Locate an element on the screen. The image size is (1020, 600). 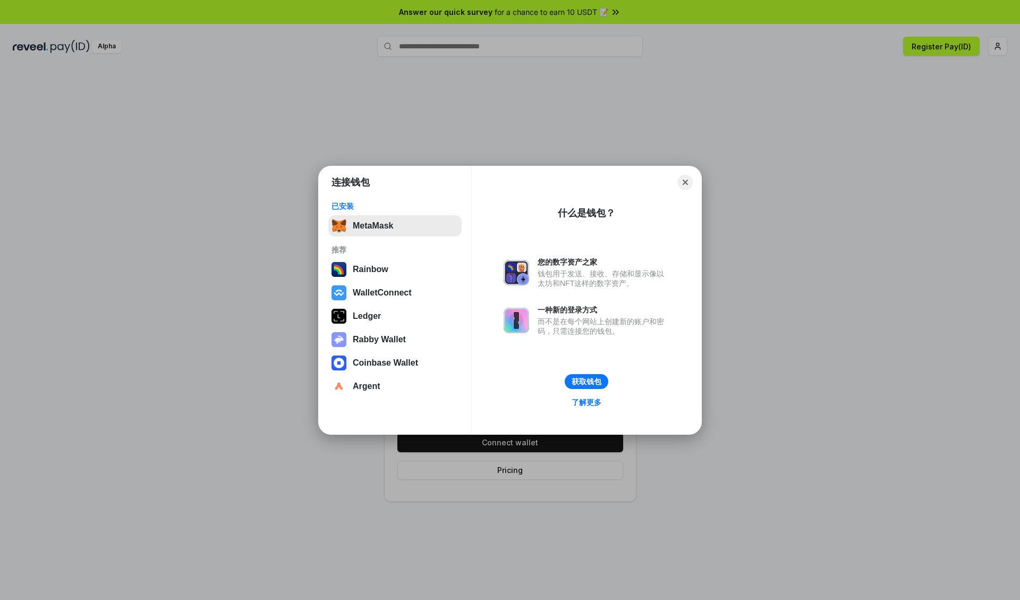
button: Ledger is located at coordinates (395, 316).